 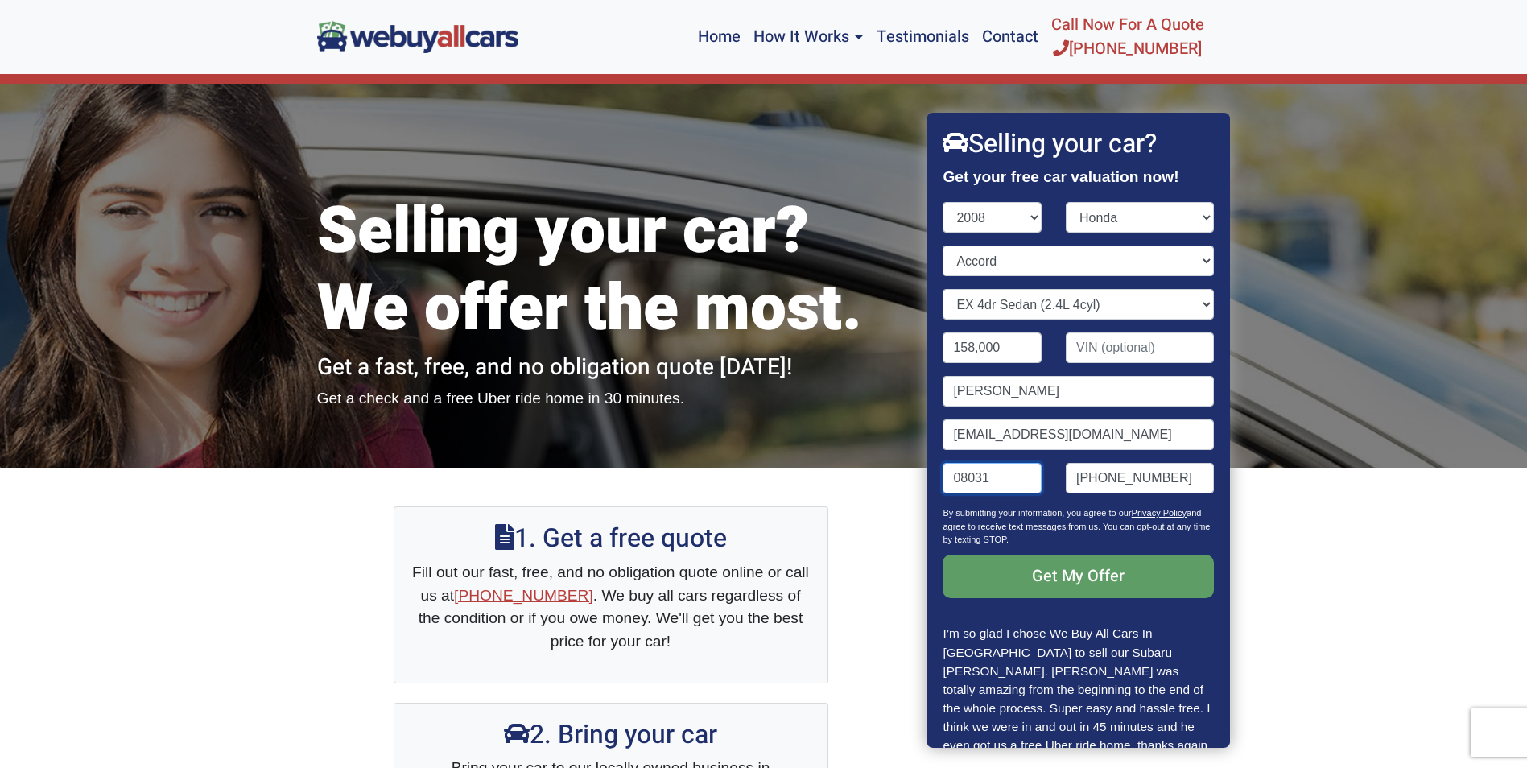 I want to click on input: Email, so click(x=1079, y=435).